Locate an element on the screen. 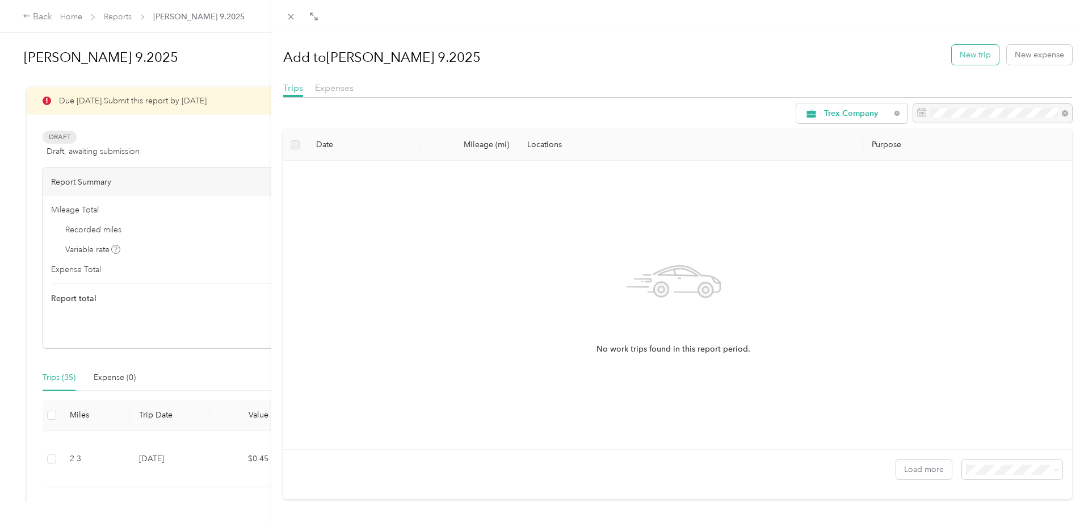 The image size is (1084, 522). button: New expense is located at coordinates (1039, 54).